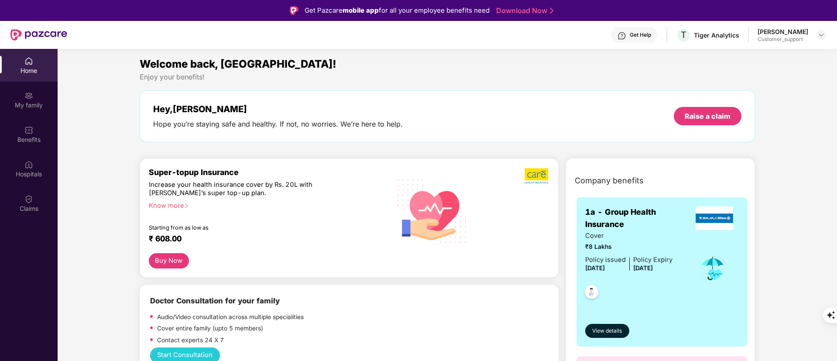 This screenshot has height=361, width=837. What do you see at coordinates (712, 268) in the screenshot?
I see `img: icon` at bounding box center [712, 268].